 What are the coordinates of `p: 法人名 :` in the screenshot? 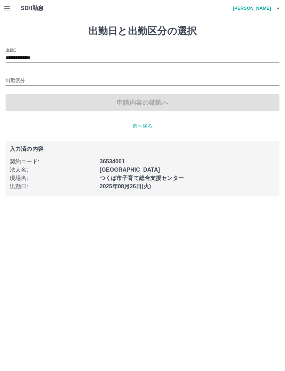 It's located at (52, 170).